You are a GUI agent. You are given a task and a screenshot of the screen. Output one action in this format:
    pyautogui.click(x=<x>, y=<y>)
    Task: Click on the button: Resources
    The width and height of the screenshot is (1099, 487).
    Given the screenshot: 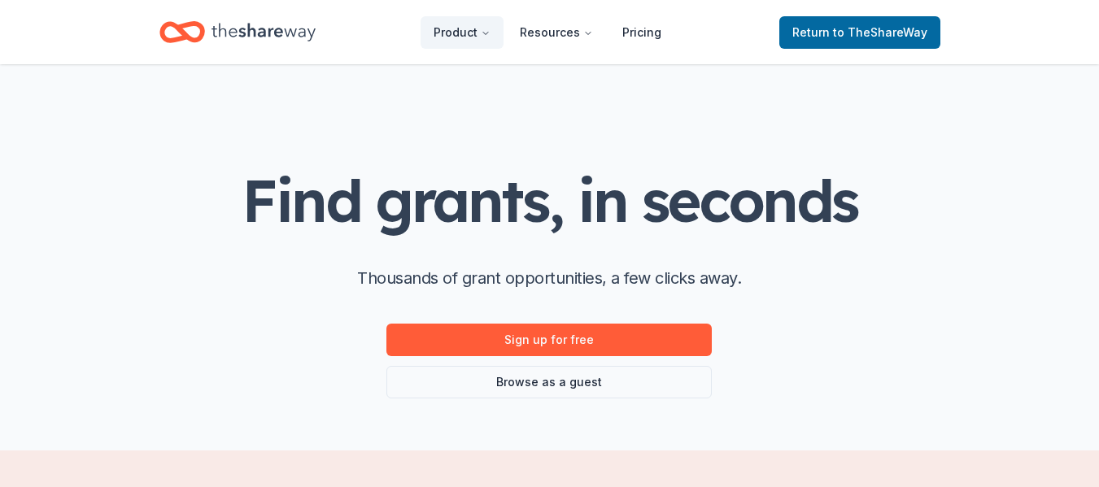 What is the action you would take?
    pyautogui.click(x=556, y=33)
    